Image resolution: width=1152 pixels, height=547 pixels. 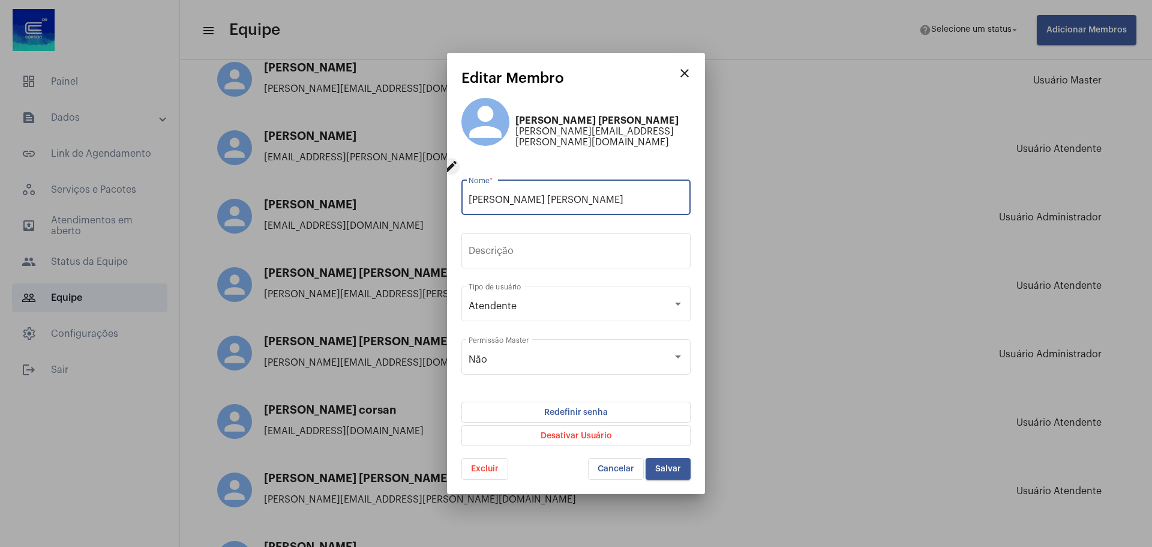 I want to click on span: Atendente, so click(x=493, y=306).